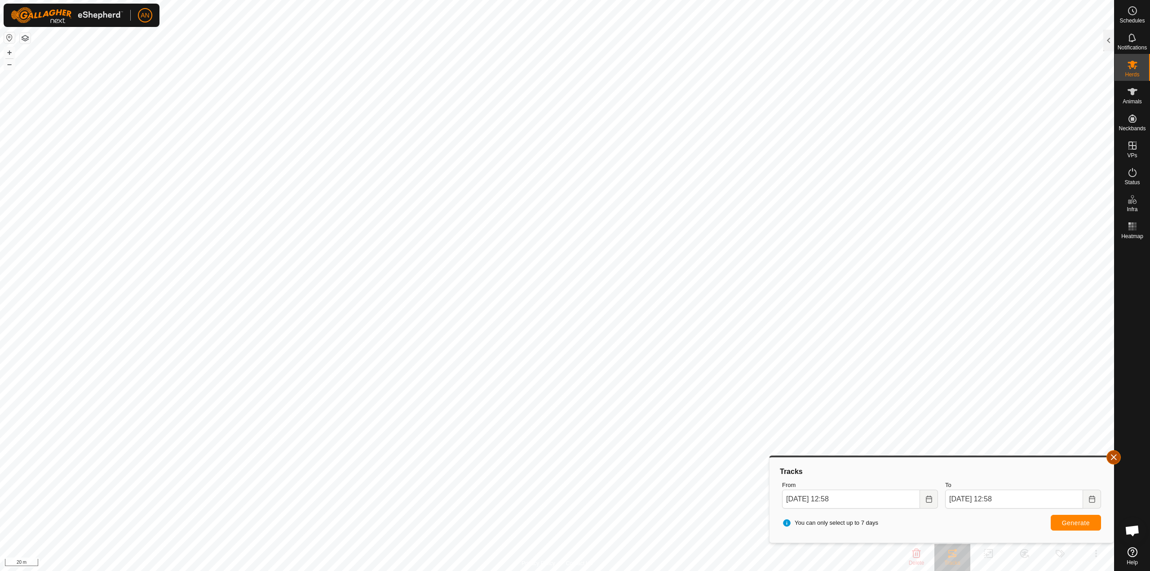  Describe the element at coordinates (942, 472) in the screenshot. I see `div: Tracks` at that location.